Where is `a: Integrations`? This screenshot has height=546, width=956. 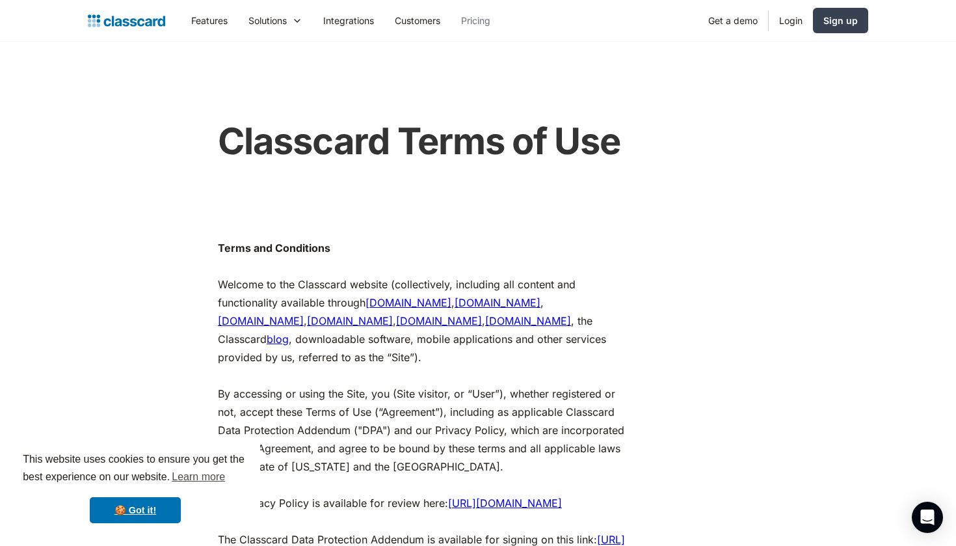 a: Integrations is located at coordinates (349, 20).